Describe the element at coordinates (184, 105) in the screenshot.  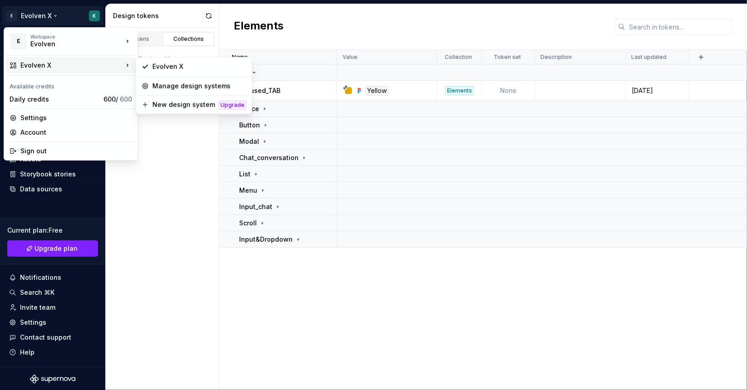
I see `div: New design system` at that location.